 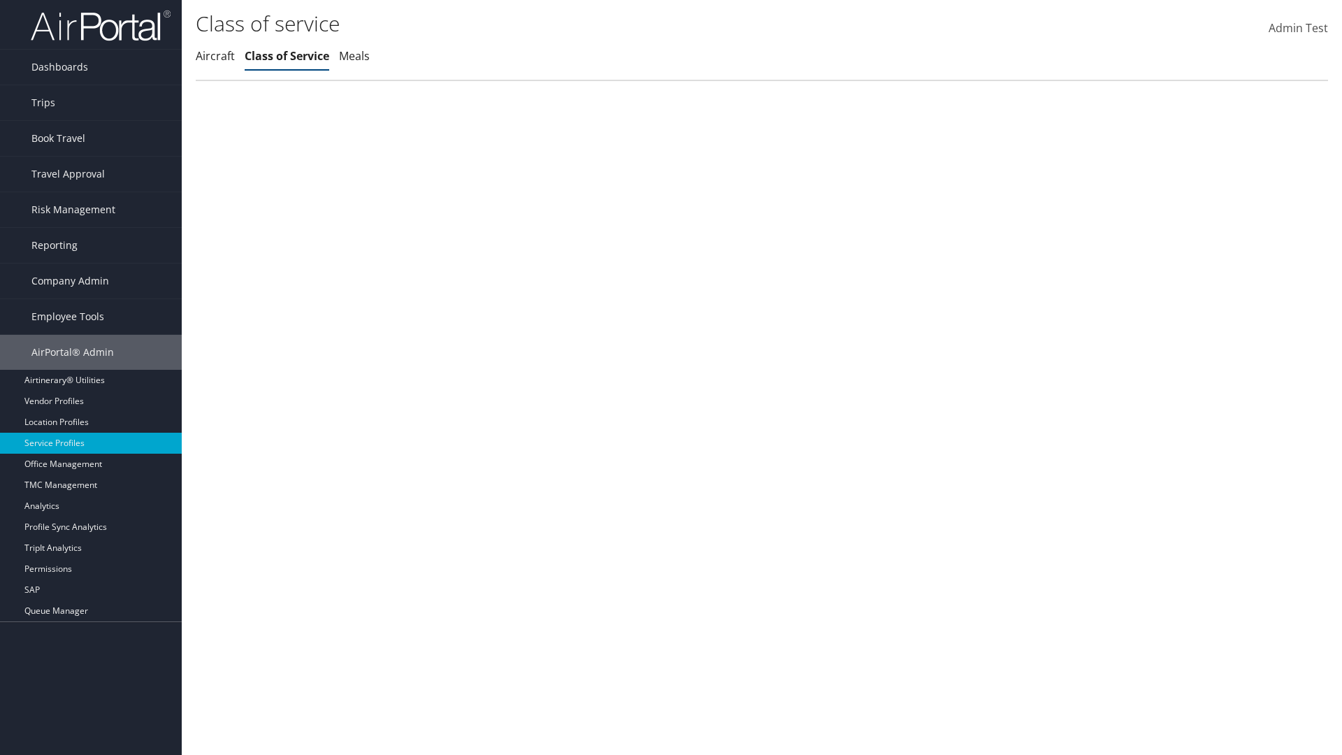 I want to click on span: Employee Tools, so click(x=68, y=317).